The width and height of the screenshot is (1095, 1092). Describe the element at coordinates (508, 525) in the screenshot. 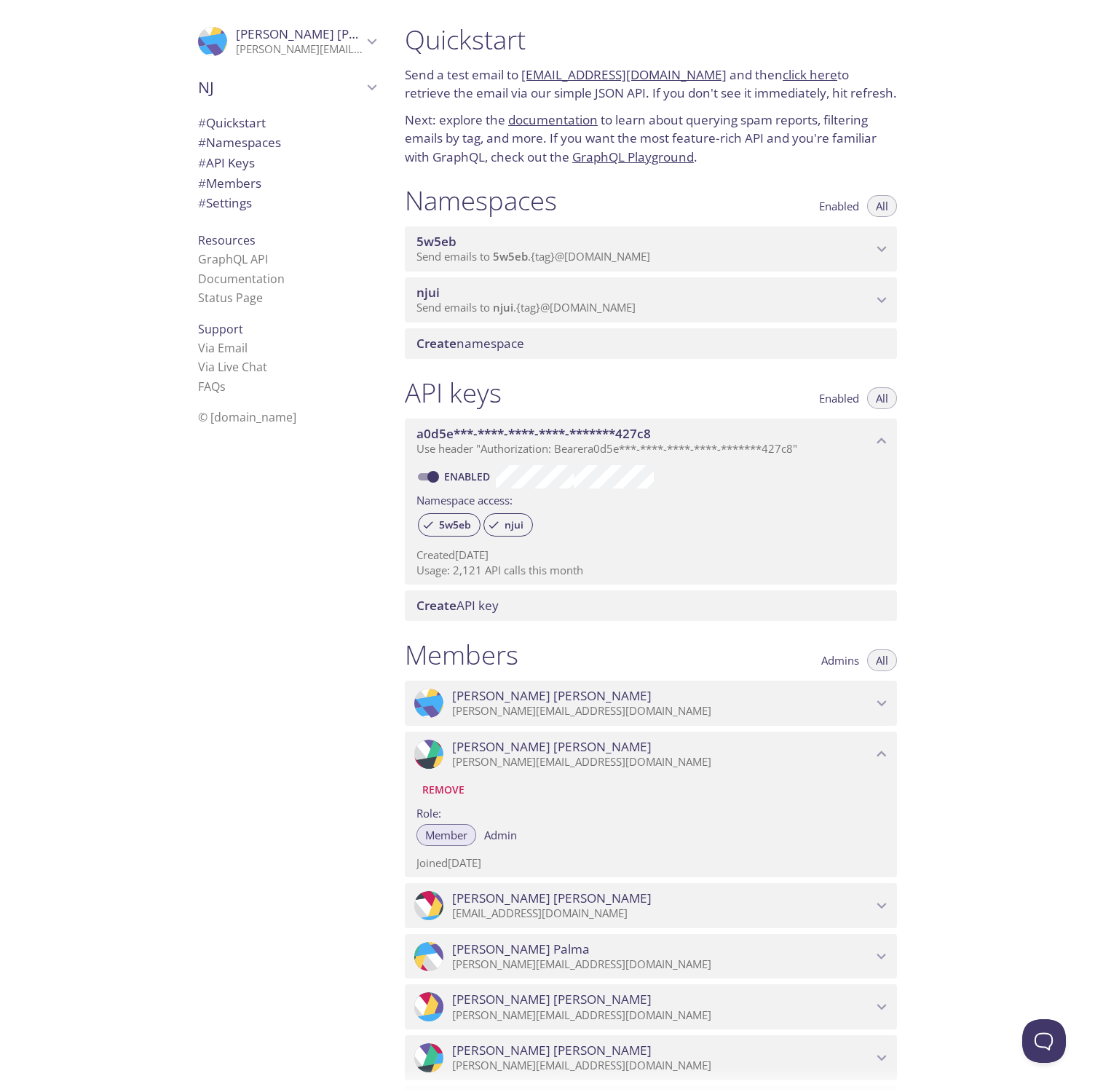

I see `div: njui` at that location.